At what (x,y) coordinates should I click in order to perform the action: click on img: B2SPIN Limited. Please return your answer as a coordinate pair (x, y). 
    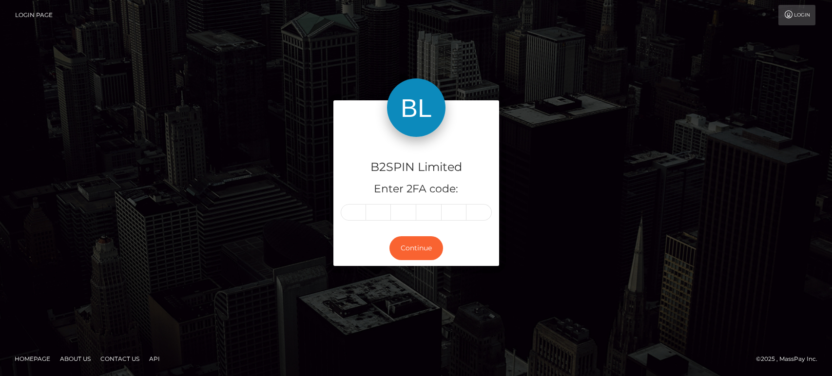
    Looking at the image, I should click on (416, 108).